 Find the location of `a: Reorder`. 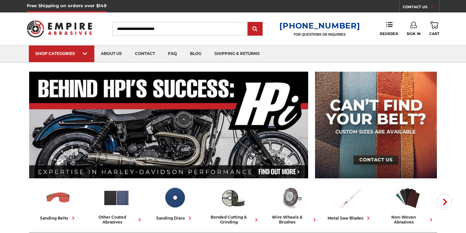

a: Reorder is located at coordinates (389, 29).